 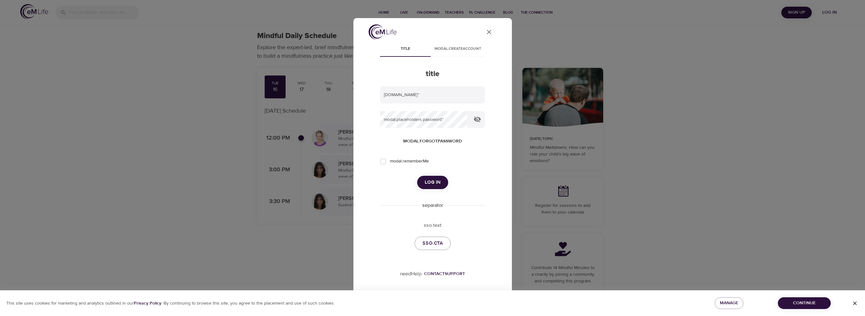 I want to click on button: Log in, so click(x=433, y=182).